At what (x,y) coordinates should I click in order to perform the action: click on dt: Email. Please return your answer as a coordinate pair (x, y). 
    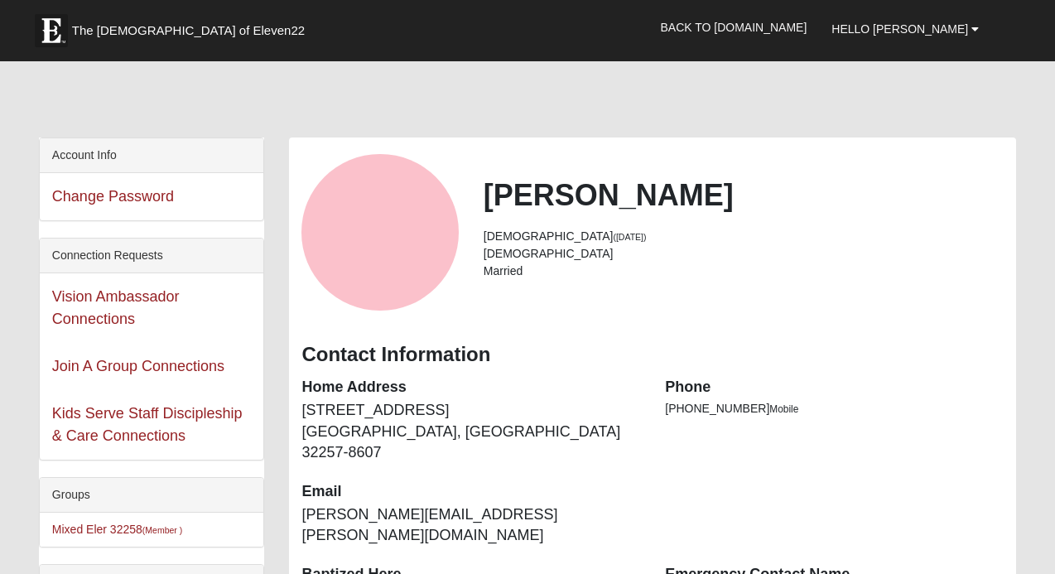
    Looking at the image, I should click on (471, 492).